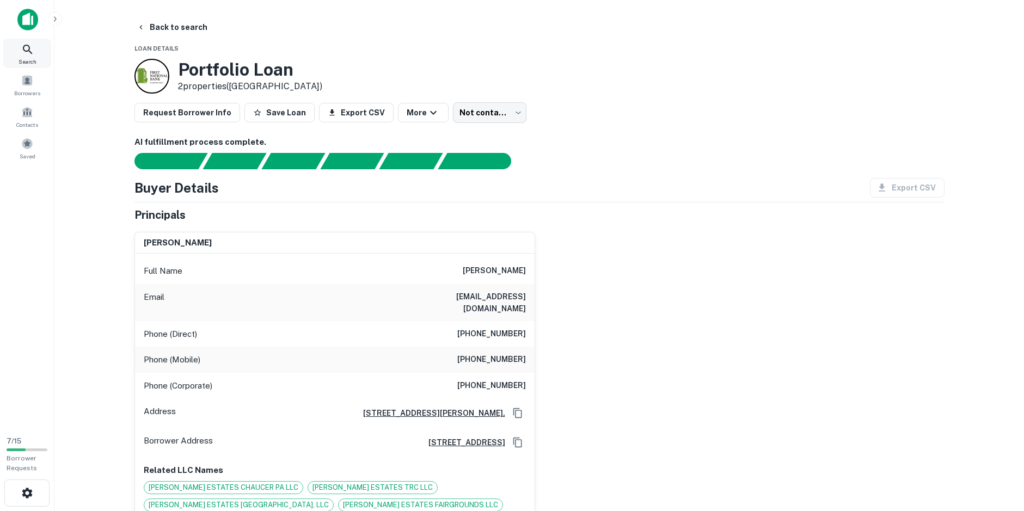 The width and height of the screenshot is (1024, 511). I want to click on div: Saved, so click(27, 148).